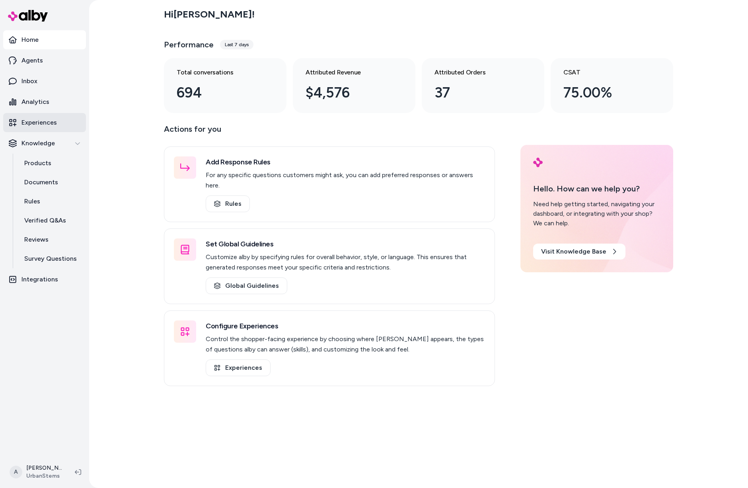 This screenshot has width=748, height=488. I want to click on a: Attributed Revenue $4,576, so click(354, 86).